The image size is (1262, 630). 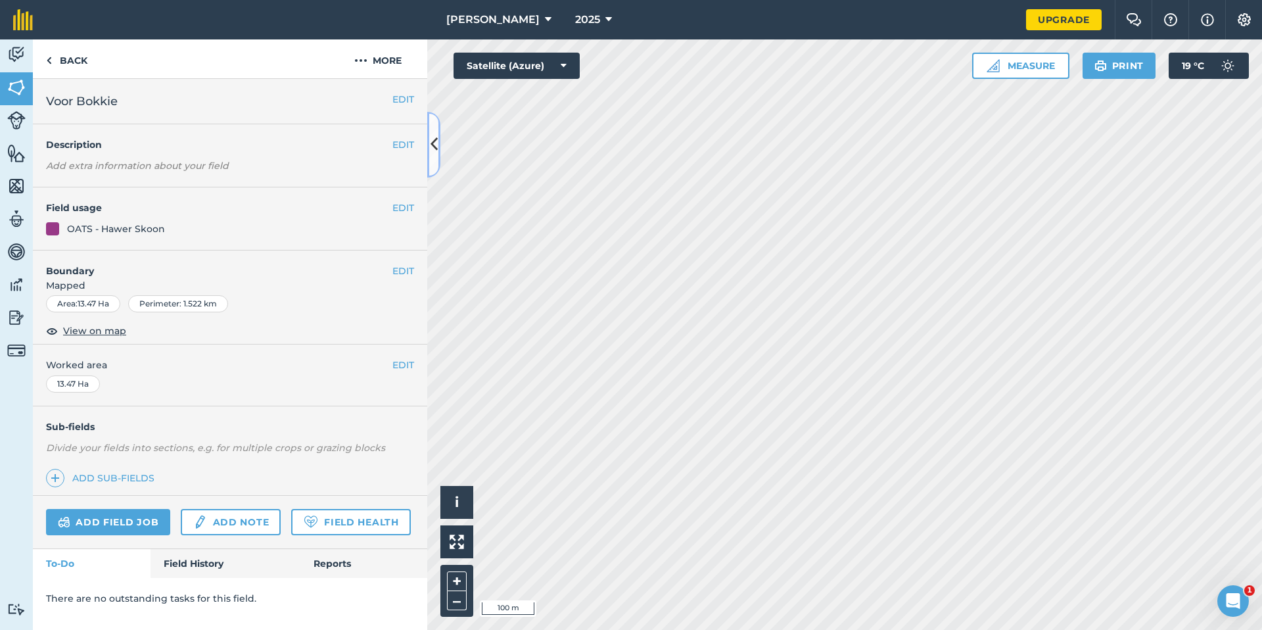 I want to click on span: 19 ° C, so click(x=1193, y=66).